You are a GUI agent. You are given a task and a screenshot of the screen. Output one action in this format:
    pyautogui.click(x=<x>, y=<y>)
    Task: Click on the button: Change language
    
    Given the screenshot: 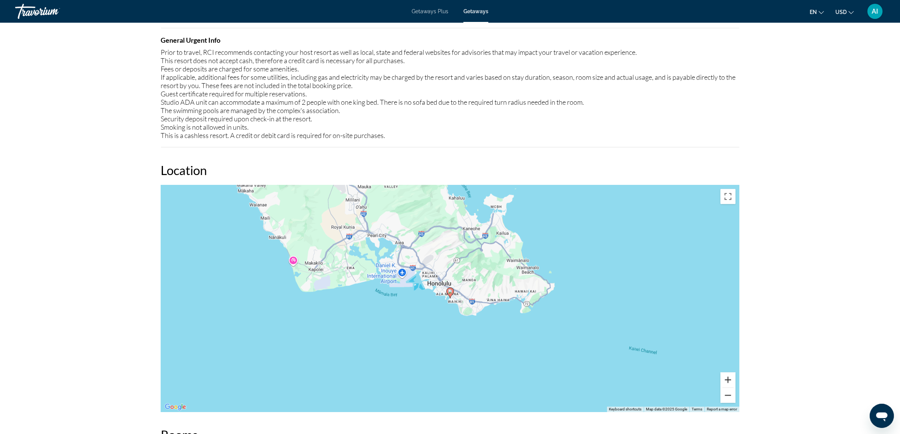 What is the action you would take?
    pyautogui.click(x=817, y=12)
    